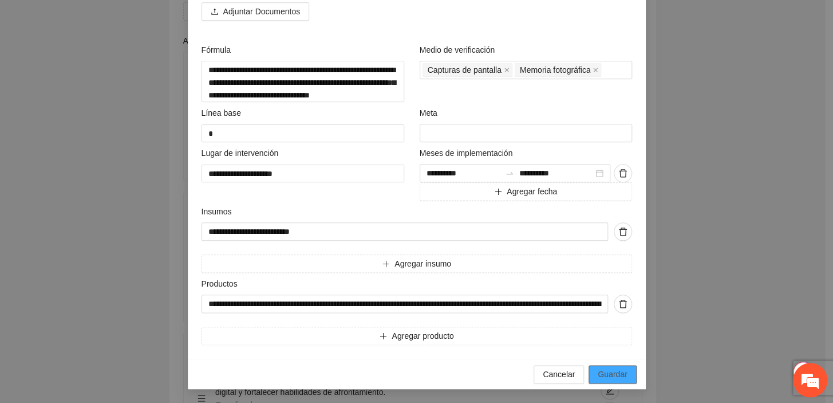  I want to click on span: close-circle, so click(600, 173).